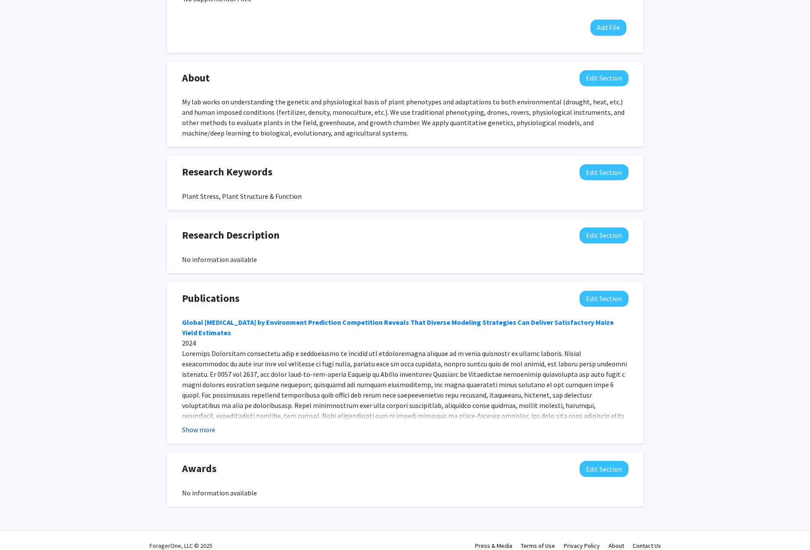 Image resolution: width=810 pixels, height=550 pixels. What do you see at coordinates (604, 235) in the screenshot?
I see `button: Edit Research Description` at bounding box center [604, 235].